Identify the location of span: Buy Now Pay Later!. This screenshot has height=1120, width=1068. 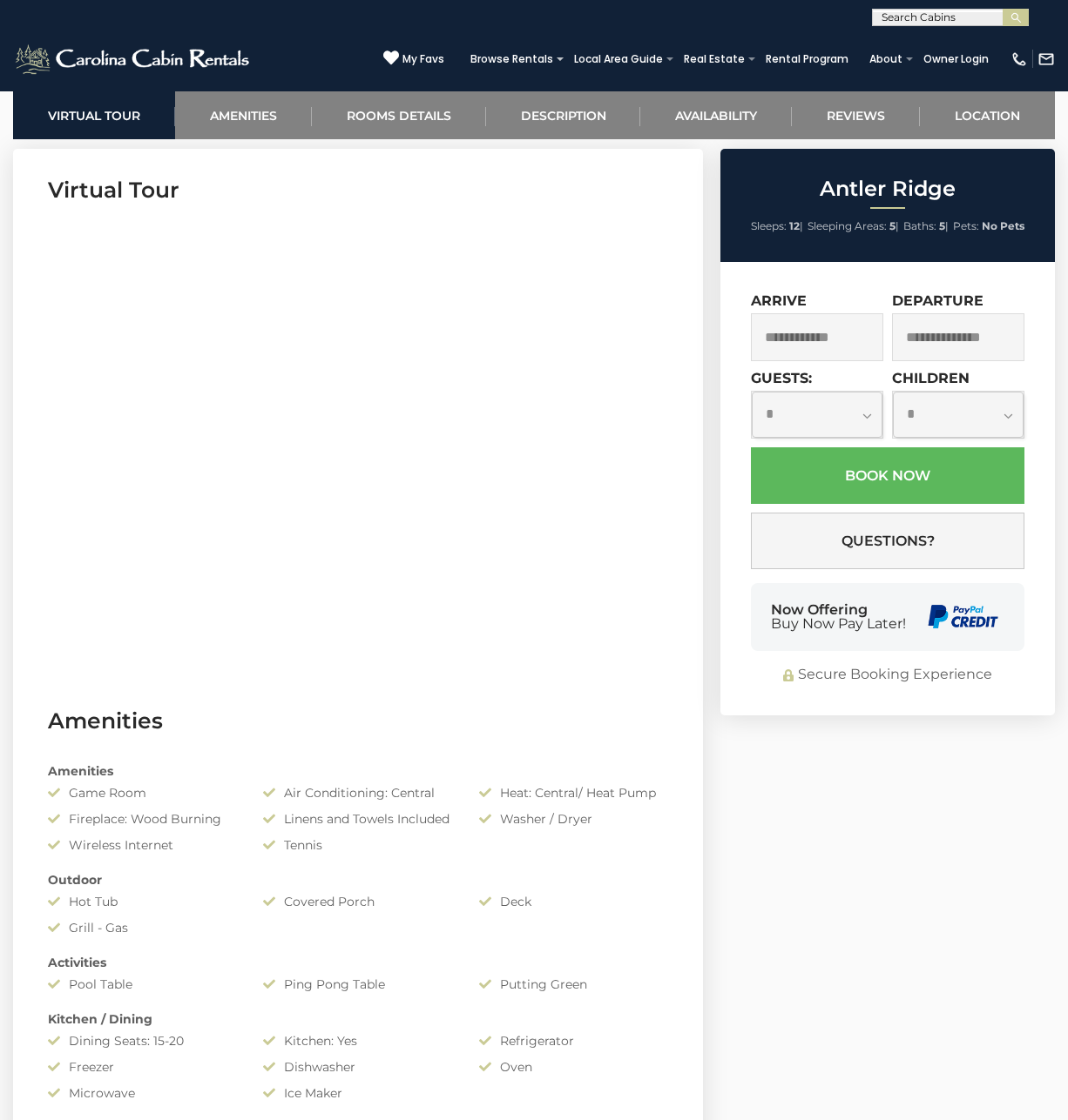
(838, 624).